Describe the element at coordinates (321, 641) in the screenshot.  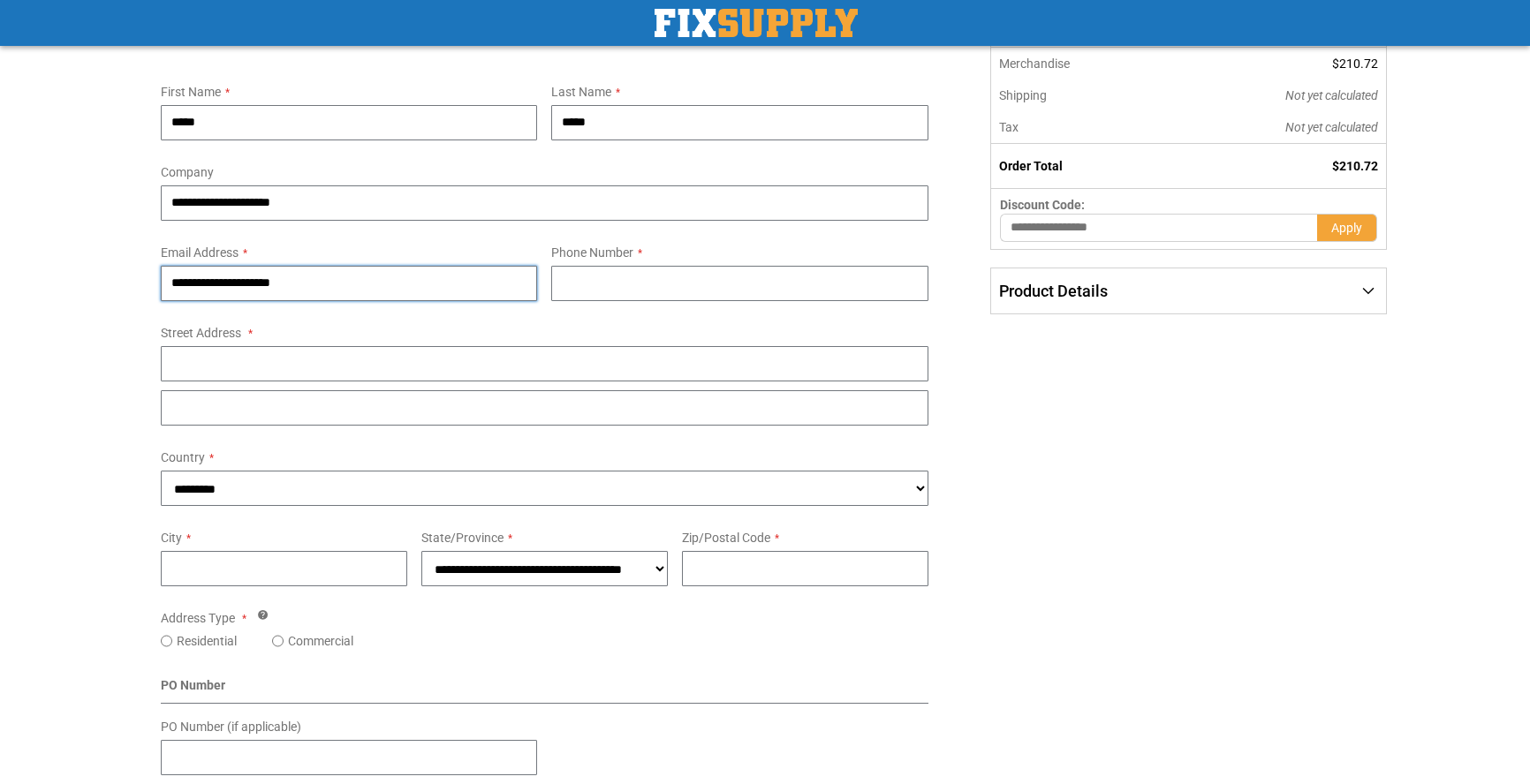
I see `label: Commercial` at that location.